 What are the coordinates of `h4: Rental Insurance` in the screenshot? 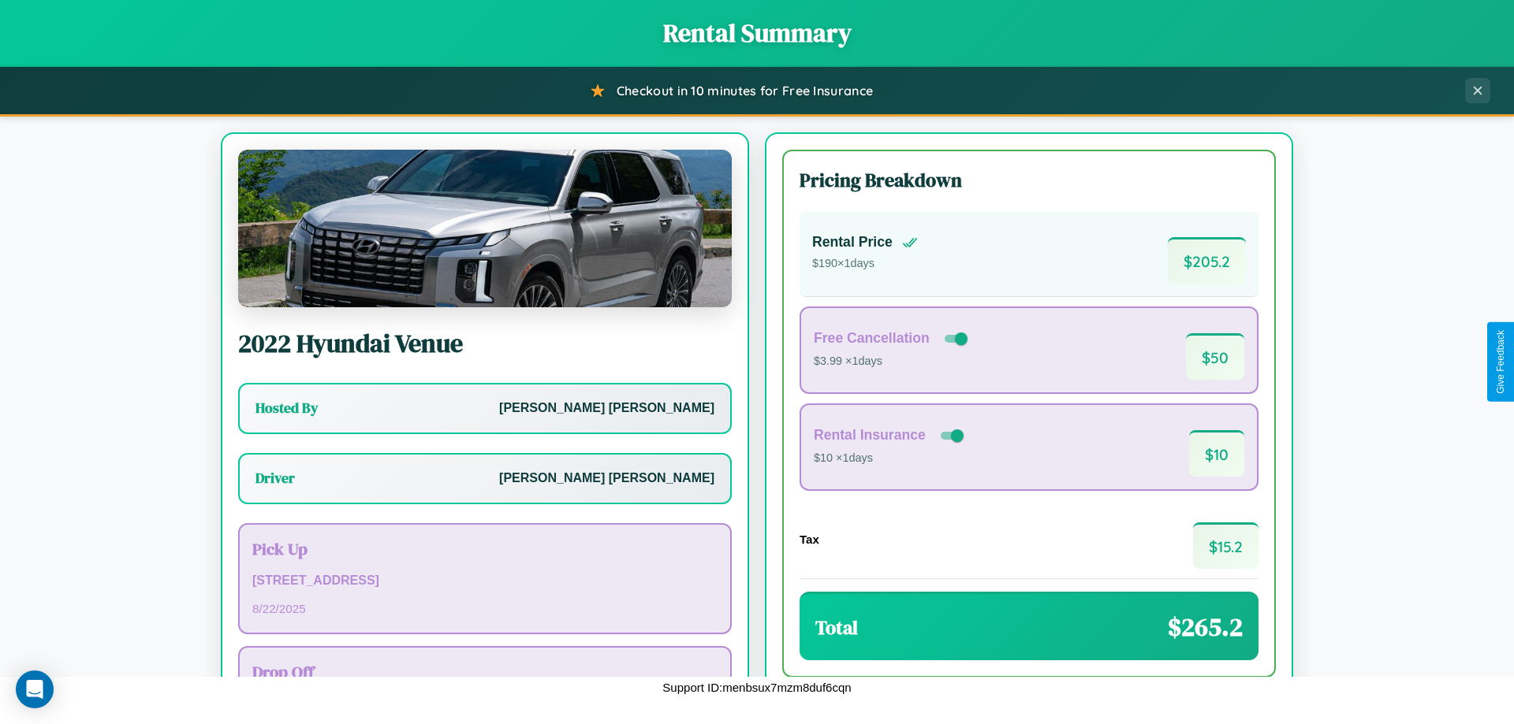 It's located at (870, 435).